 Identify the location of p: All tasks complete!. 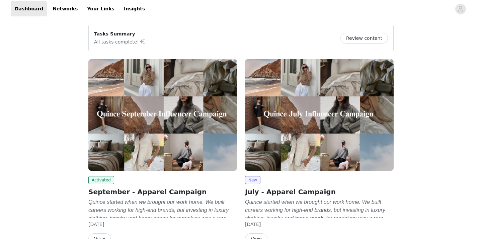
(120, 41).